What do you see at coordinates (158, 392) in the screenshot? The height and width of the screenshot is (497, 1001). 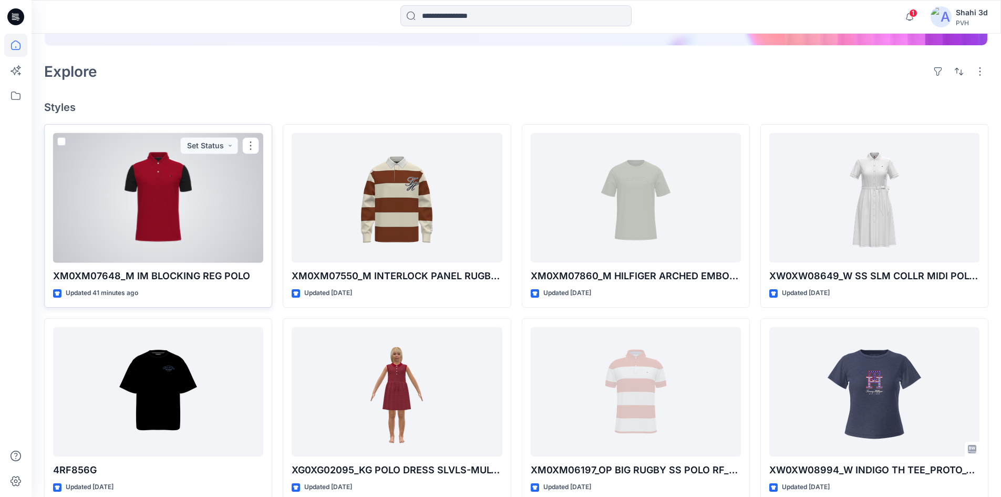 I see `a: 4RF856G` at bounding box center [158, 392].